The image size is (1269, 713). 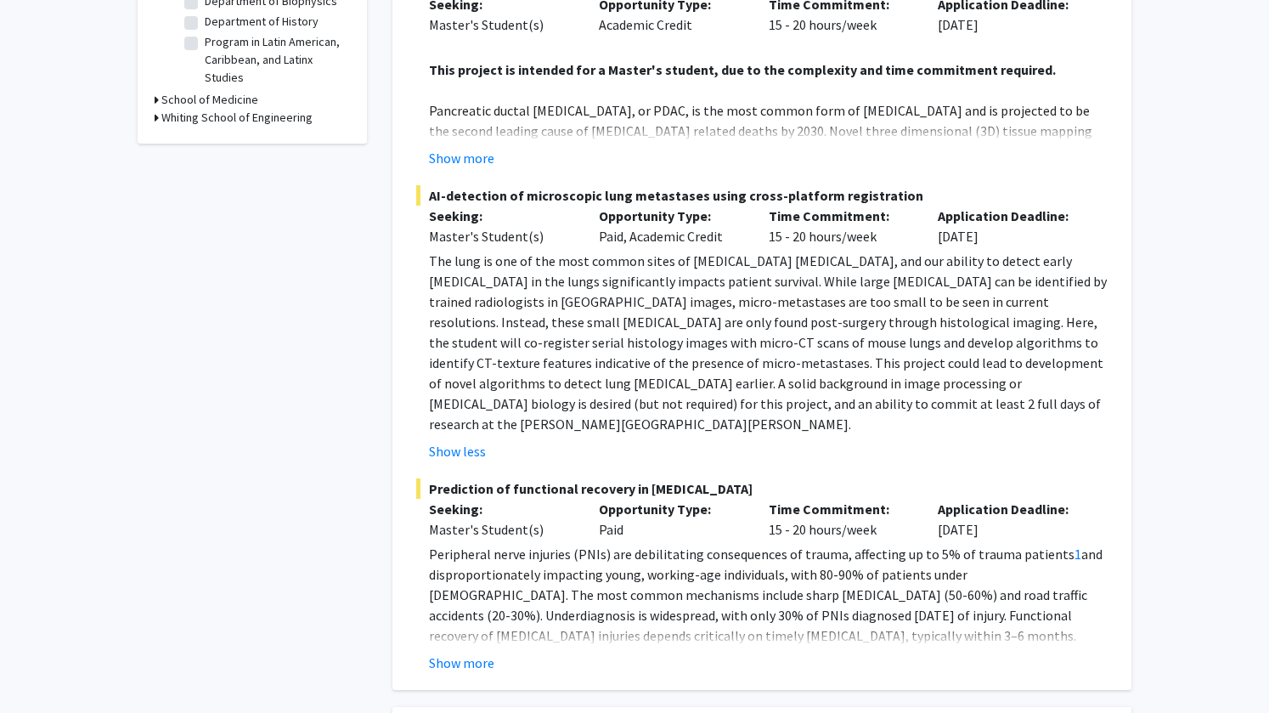 What do you see at coordinates (671, 226) in the screenshot?
I see `div: Paid, Academic Credit` at bounding box center [671, 226].